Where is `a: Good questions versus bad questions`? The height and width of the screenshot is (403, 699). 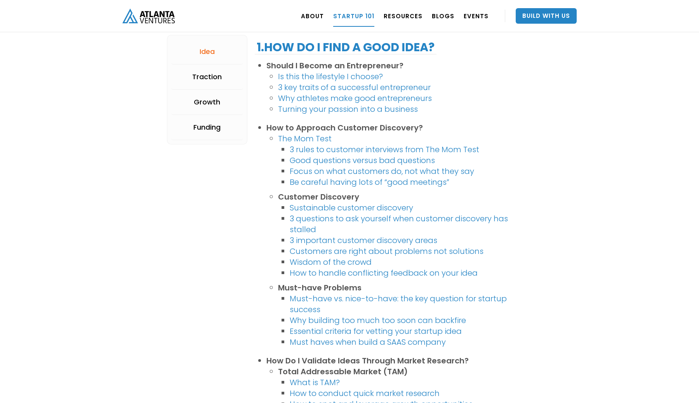 a: Good questions versus bad questions is located at coordinates (362, 160).